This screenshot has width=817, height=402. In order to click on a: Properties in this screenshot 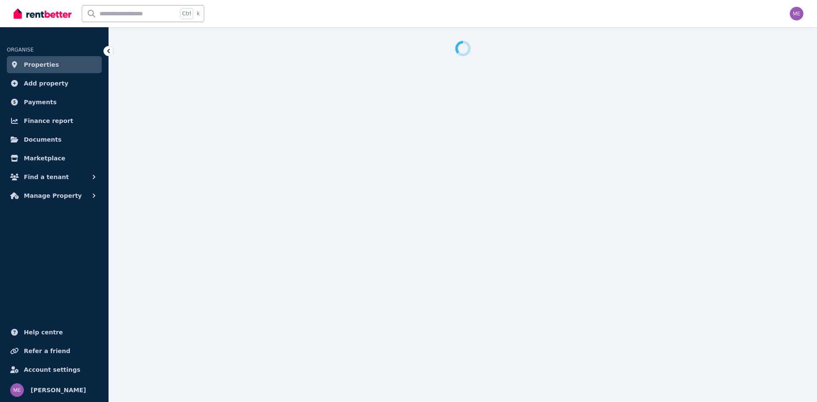, I will do `click(54, 65)`.